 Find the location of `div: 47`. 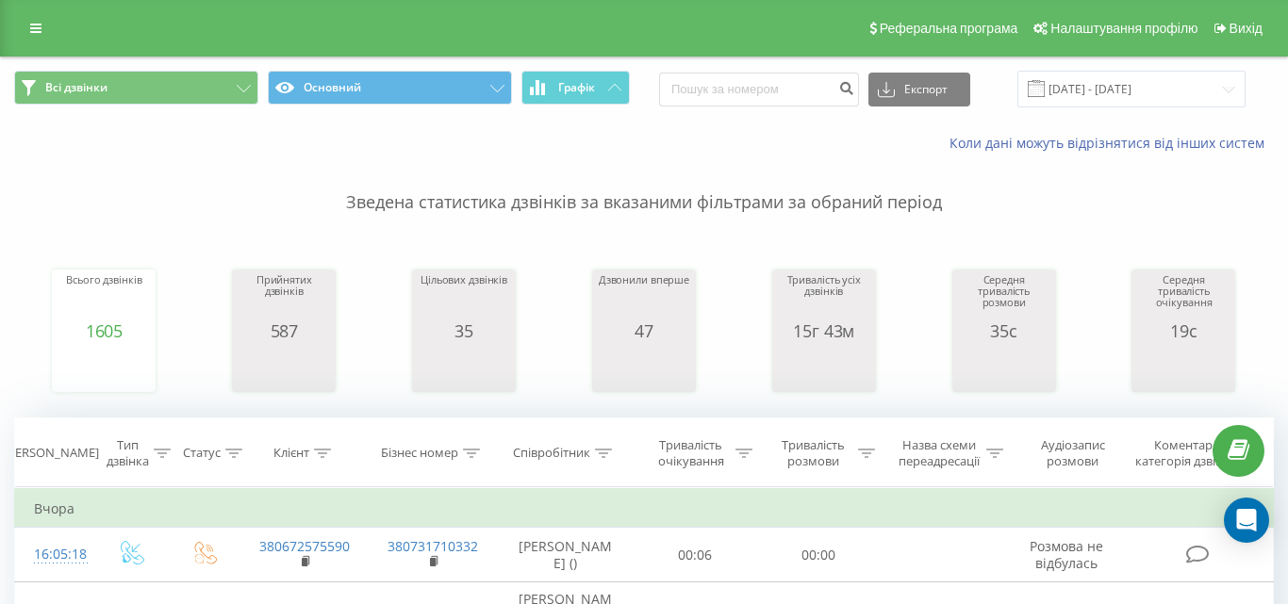

div: 47 is located at coordinates (644, 331).